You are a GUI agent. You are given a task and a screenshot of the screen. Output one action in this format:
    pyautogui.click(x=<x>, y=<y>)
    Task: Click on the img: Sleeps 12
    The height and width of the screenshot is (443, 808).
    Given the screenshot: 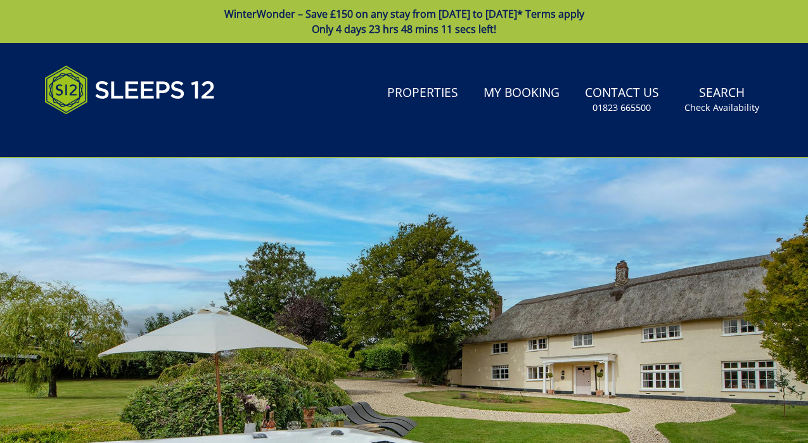 What is the action you would take?
    pyautogui.click(x=130, y=90)
    